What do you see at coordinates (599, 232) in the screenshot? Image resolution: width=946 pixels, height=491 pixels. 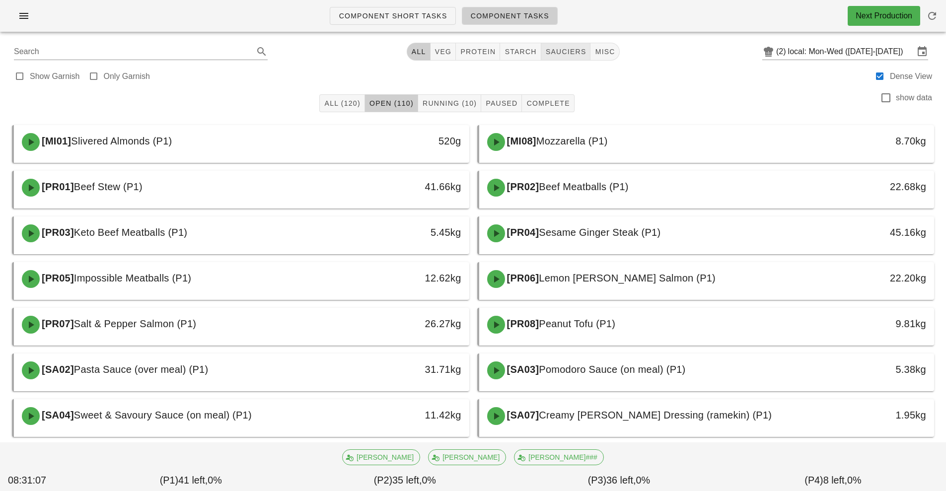 I see `span: Sesame Ginger Steak (P1)` at bounding box center [599, 232].